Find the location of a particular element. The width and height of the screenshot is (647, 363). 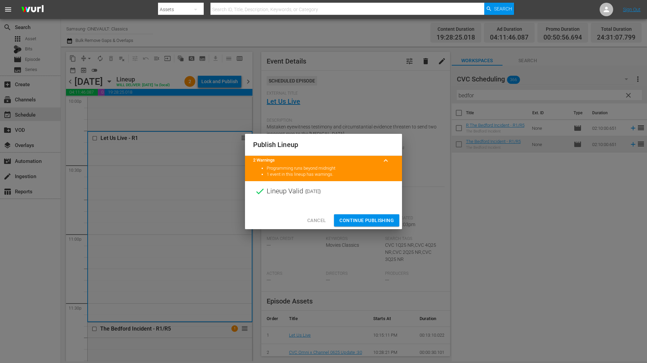

li: Programming runs beyond midnight is located at coordinates (330, 168).